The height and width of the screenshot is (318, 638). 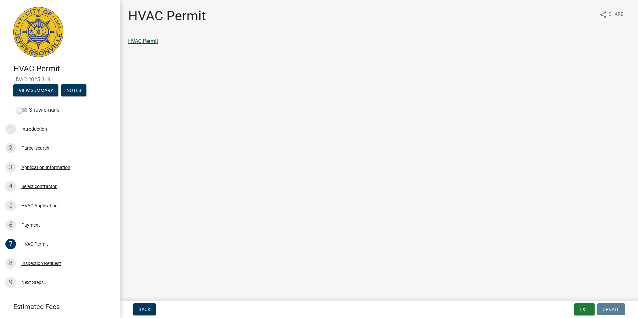 I want to click on button: Back, so click(x=145, y=310).